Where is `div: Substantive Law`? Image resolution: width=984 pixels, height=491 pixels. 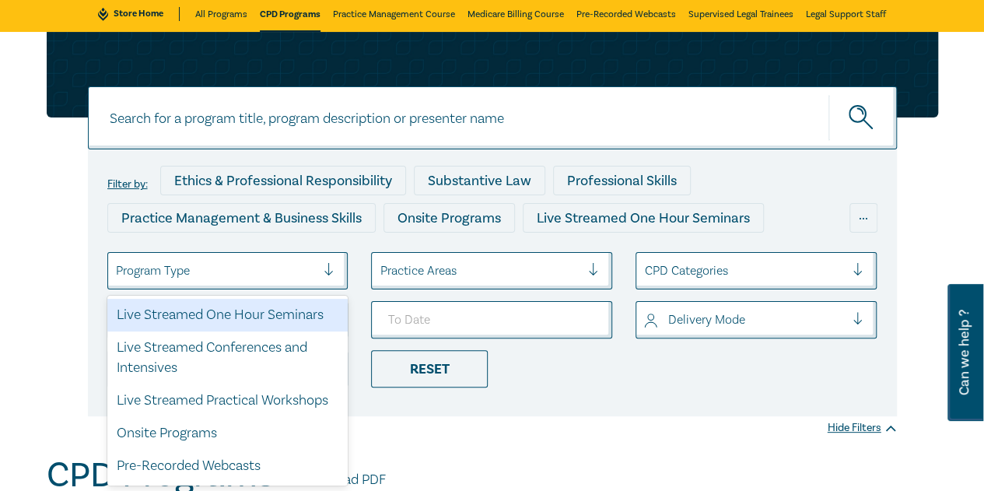
div: Substantive Law is located at coordinates (479, 180).